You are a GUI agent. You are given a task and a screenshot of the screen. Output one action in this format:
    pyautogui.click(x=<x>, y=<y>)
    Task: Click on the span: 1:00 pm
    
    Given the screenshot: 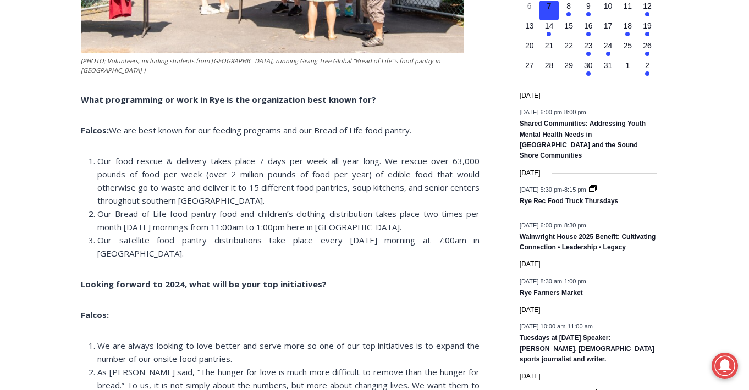 What is the action you would take?
    pyautogui.click(x=575, y=281)
    